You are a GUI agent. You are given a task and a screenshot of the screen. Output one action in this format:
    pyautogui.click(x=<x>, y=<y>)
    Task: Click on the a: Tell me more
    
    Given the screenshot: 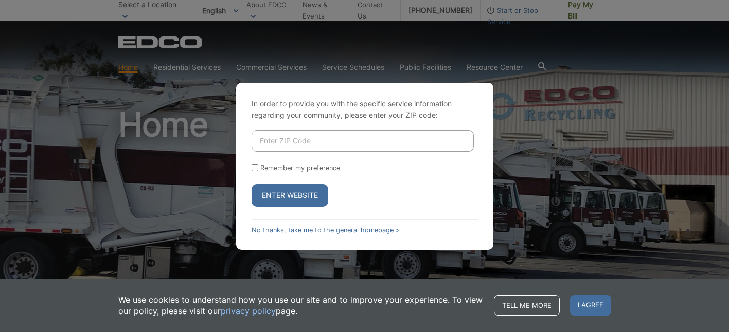 What is the action you would take?
    pyautogui.click(x=527, y=305)
    